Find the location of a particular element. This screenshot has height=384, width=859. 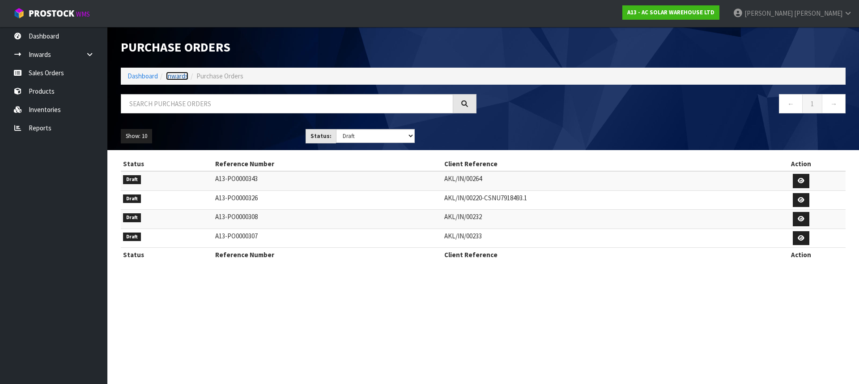

a: Dashboard is located at coordinates (143, 76).